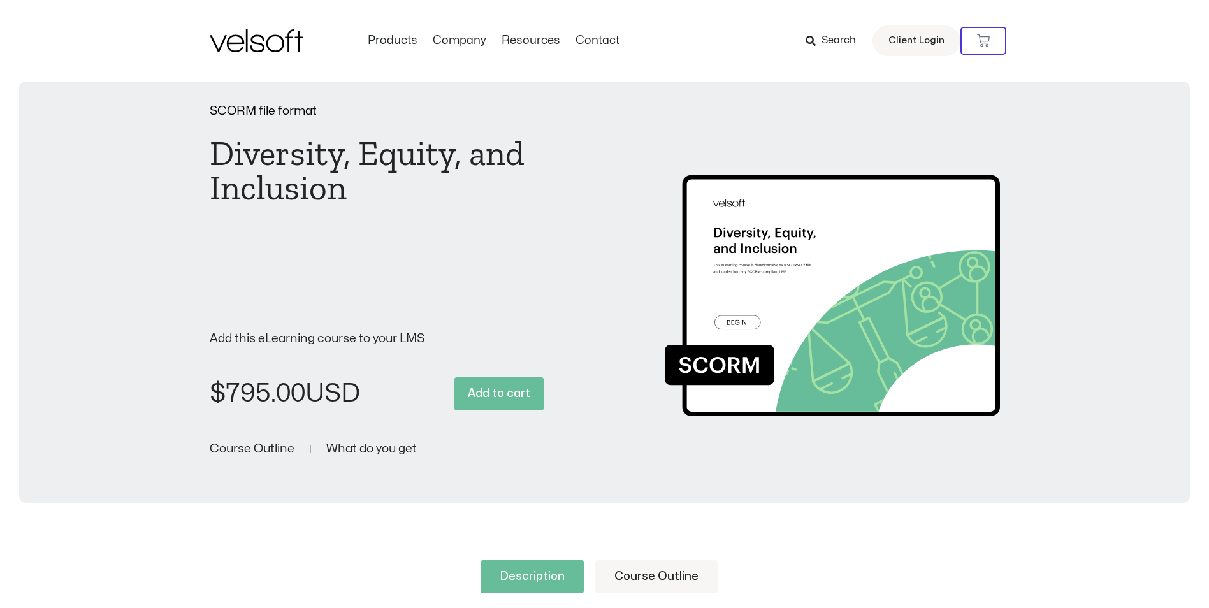  What do you see at coordinates (372, 449) in the screenshot?
I see `a: What do you get` at bounding box center [372, 449].